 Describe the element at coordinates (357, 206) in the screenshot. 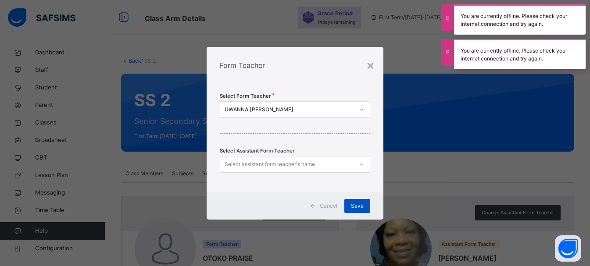

I see `span: Save` at that location.